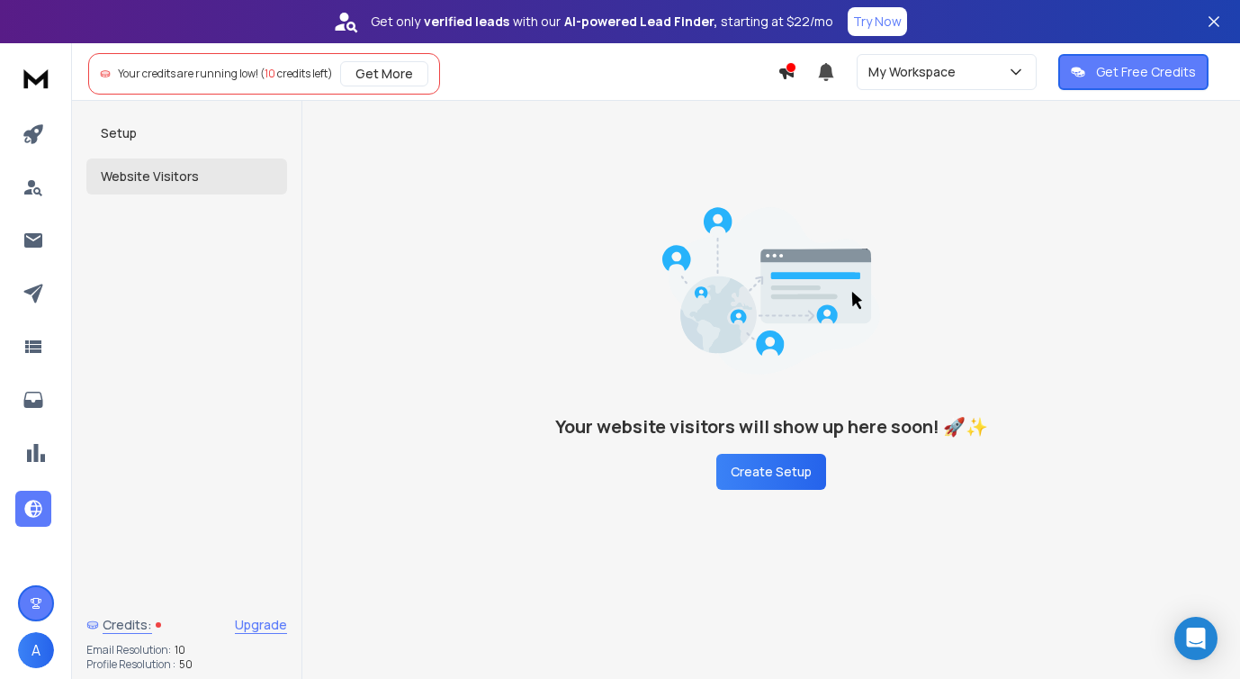  Describe the element at coordinates (877, 22) in the screenshot. I see `button: Try Now` at that location.